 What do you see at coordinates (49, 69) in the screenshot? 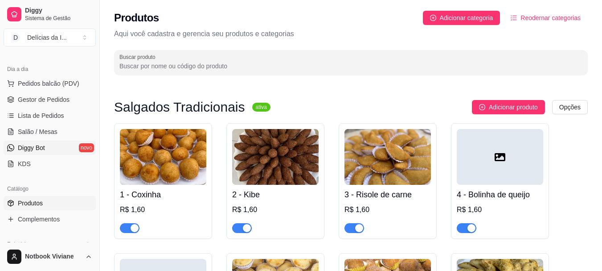
I see `div: Dia a dia` at bounding box center [49, 69].